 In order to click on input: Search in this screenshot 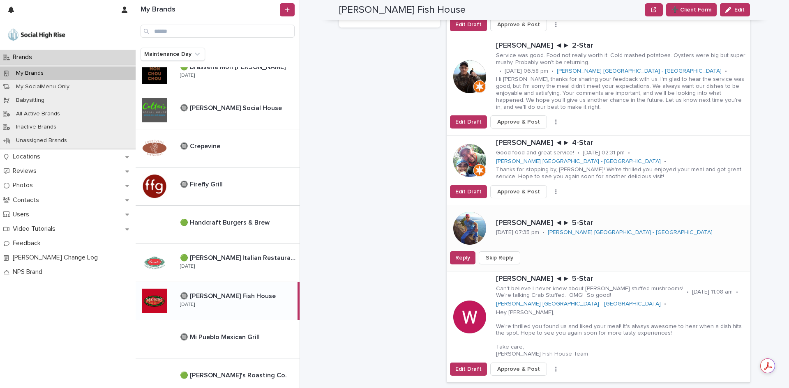, I will do `click(217, 31)`.